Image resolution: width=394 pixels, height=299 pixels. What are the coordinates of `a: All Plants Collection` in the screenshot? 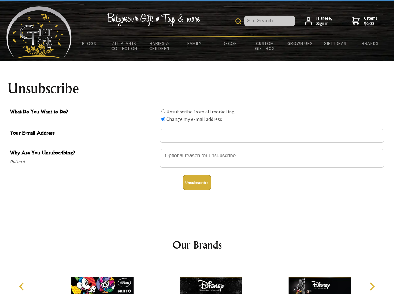 It's located at (124, 46).